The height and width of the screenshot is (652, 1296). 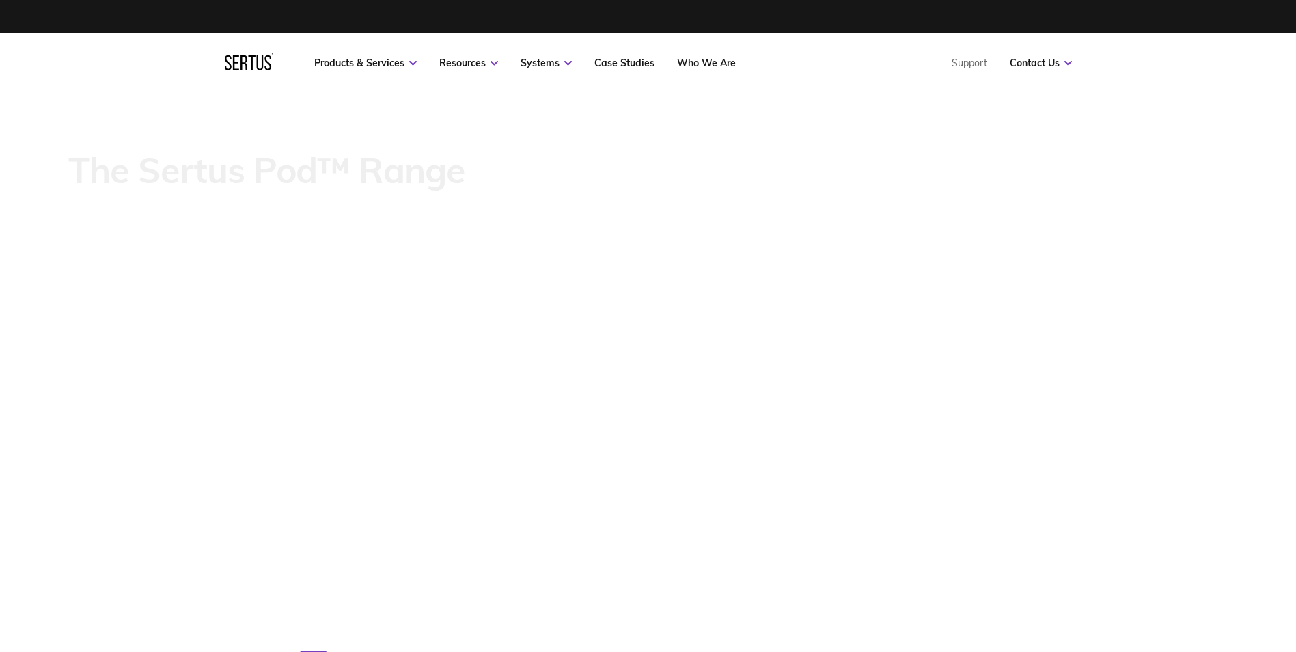 I want to click on a: Products & Services, so click(x=365, y=63).